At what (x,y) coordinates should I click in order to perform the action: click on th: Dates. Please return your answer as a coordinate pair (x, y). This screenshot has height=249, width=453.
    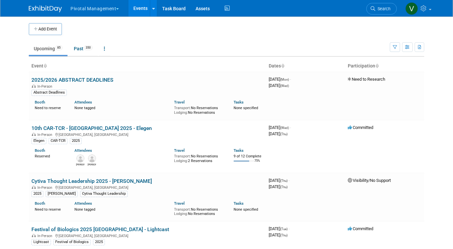
    Looking at the image, I should click on (305, 66).